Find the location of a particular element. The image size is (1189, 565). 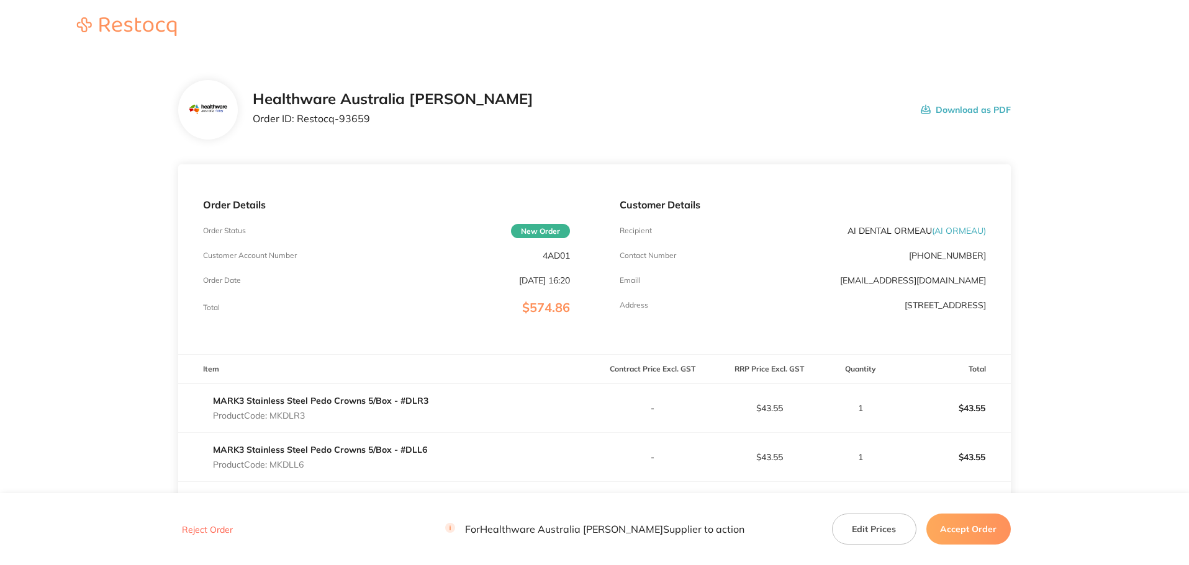

p: Contact Number is located at coordinates (647, 256).